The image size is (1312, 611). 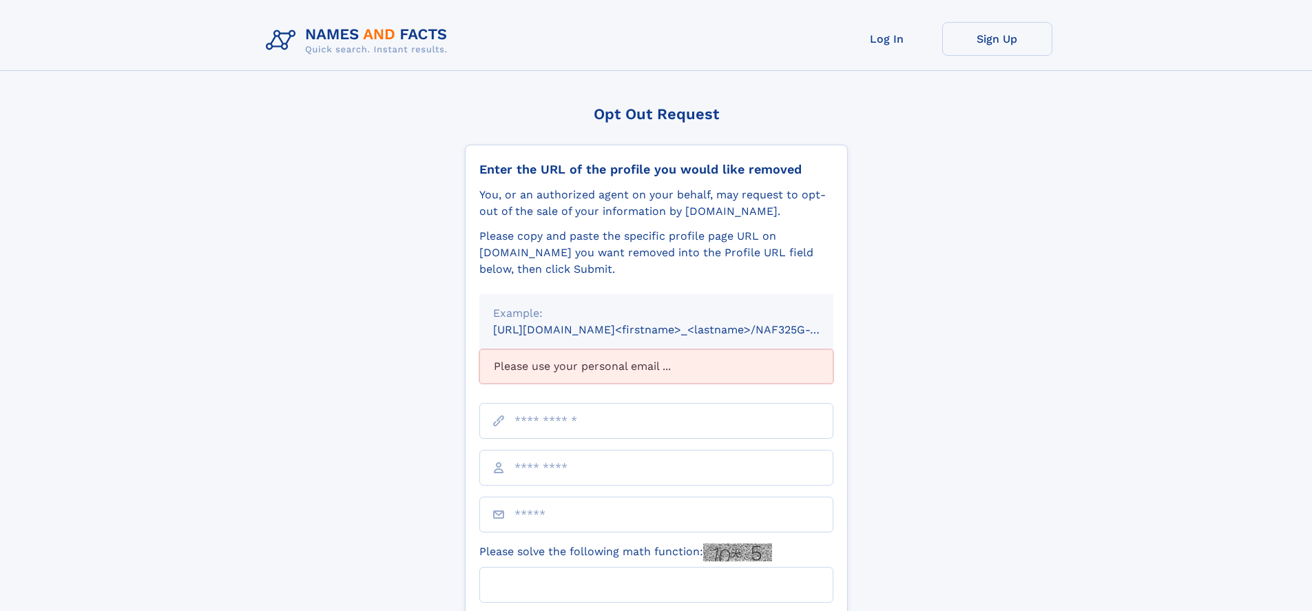 What do you see at coordinates (360, 41) in the screenshot?
I see `img: Logo Names and Facts` at bounding box center [360, 41].